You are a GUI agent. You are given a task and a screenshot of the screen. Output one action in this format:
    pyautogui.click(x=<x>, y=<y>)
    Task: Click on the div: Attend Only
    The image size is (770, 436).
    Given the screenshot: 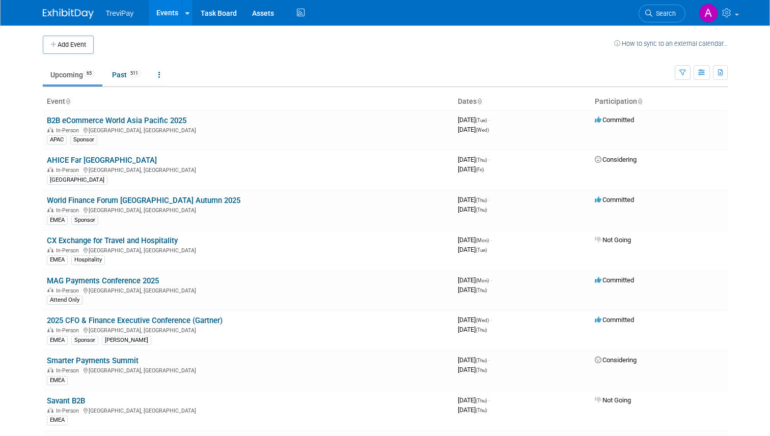 What is the action you would take?
    pyautogui.click(x=65, y=300)
    